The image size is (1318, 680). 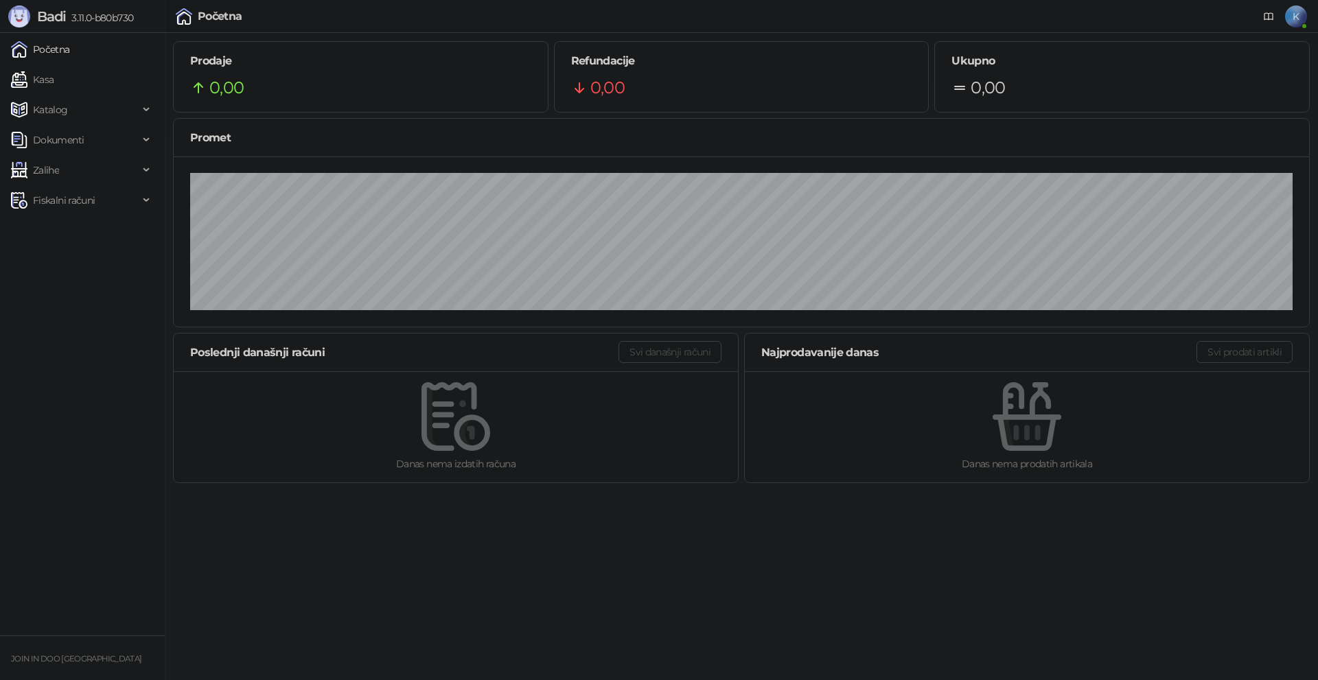 I want to click on span: Zalihe, so click(x=46, y=170).